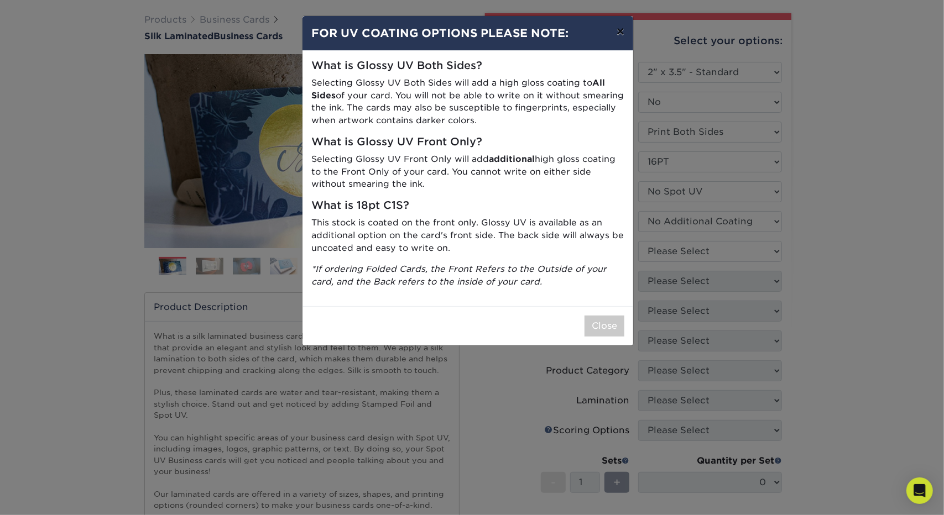  I want to click on div: Open Intercom Messenger, so click(919, 491).